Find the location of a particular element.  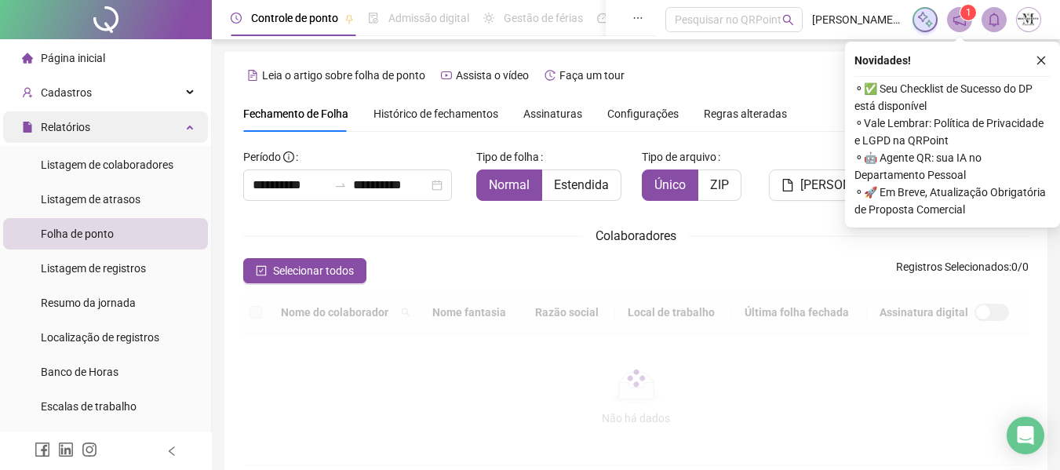

span: facebook is located at coordinates (42, 450).